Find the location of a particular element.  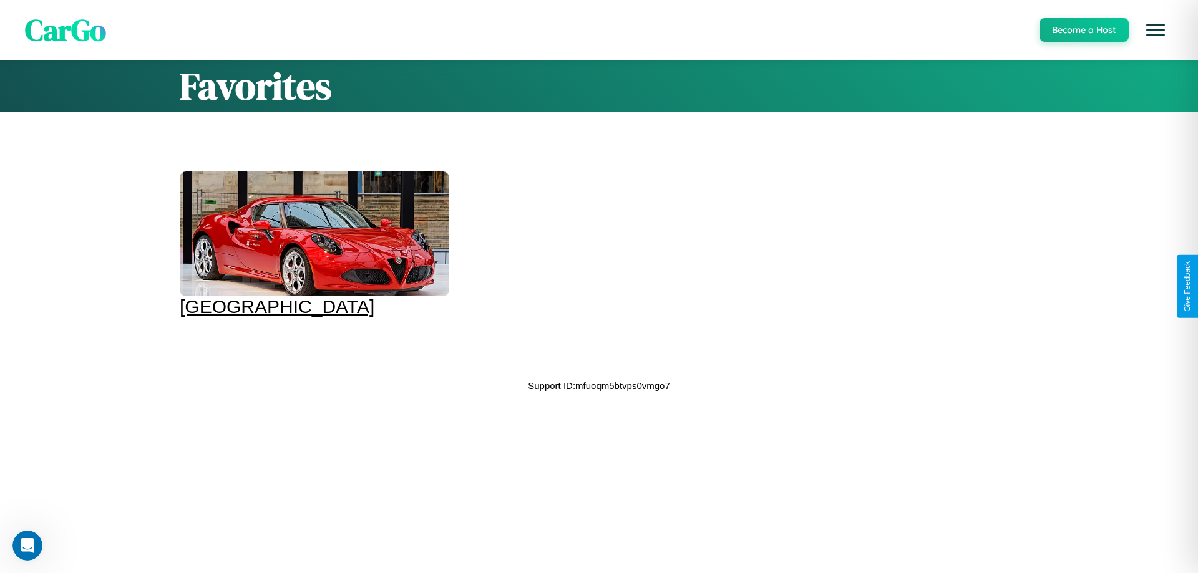

span: CarGo is located at coordinates (66, 30).